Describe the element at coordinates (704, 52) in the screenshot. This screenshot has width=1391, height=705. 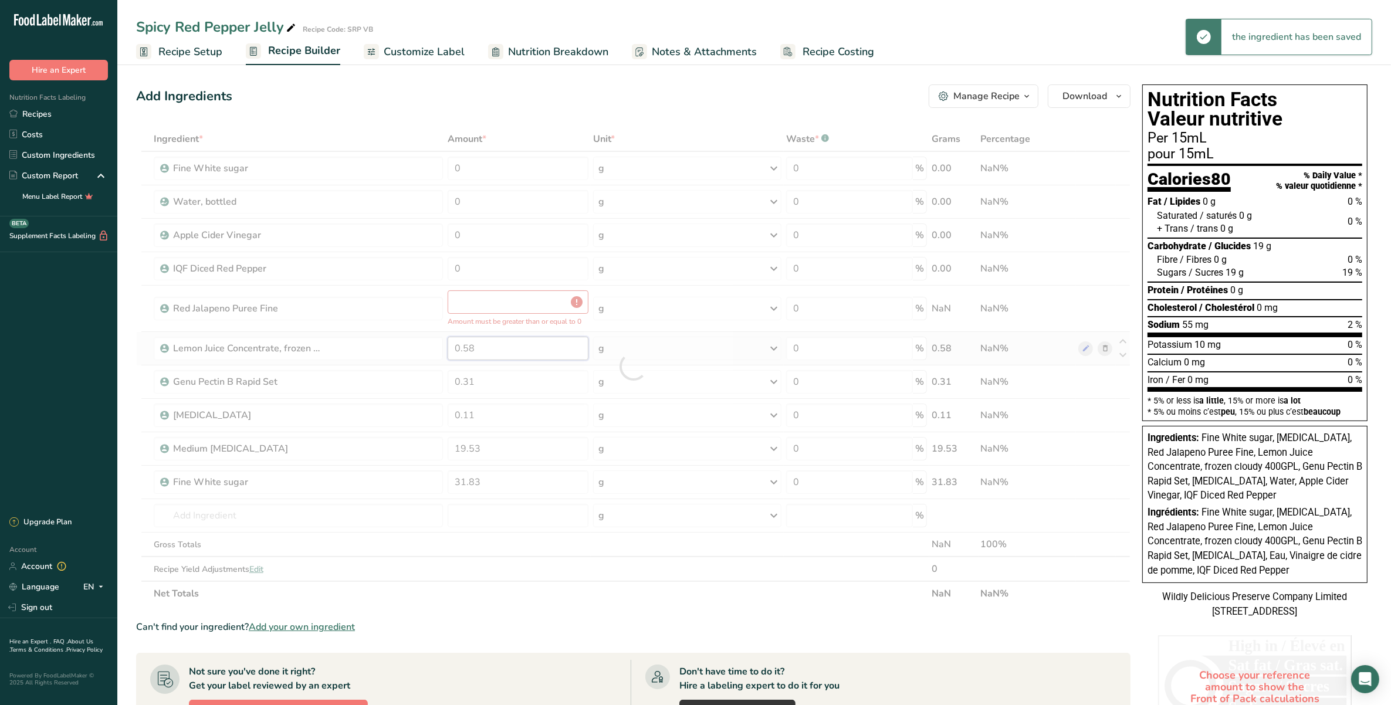
I see `span: Notes & Attachments` at that location.